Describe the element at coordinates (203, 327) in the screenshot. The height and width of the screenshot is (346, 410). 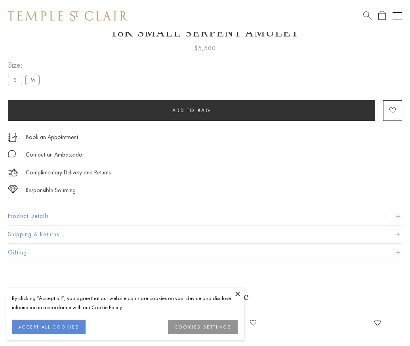
I see `button: COOKIES SETTINGS` at that location.